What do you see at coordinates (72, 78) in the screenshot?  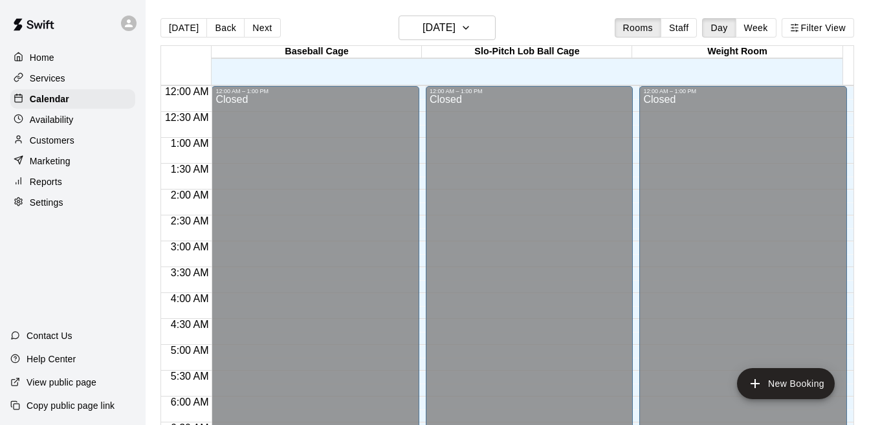 I see `a: Services` at bounding box center [72, 78].